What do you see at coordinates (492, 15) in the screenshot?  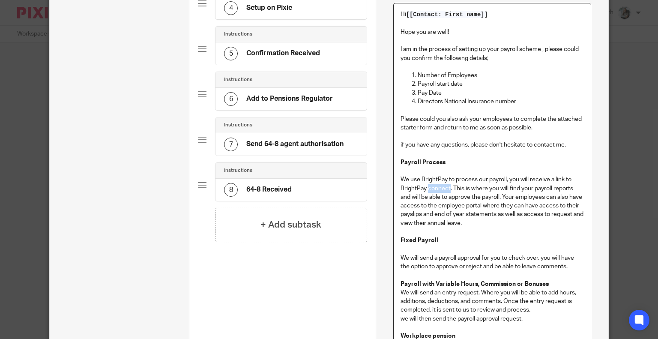 I see `p: Hi` at bounding box center [492, 15].